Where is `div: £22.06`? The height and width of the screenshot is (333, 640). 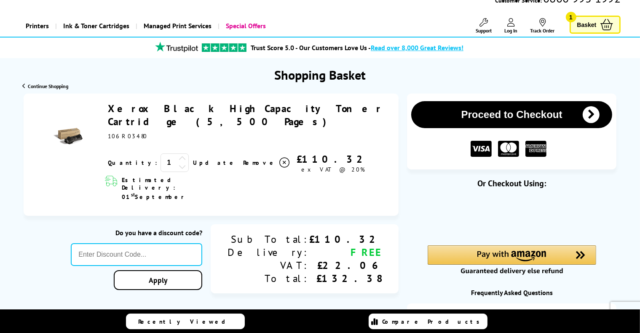 div: £22.06 is located at coordinates (346, 265).